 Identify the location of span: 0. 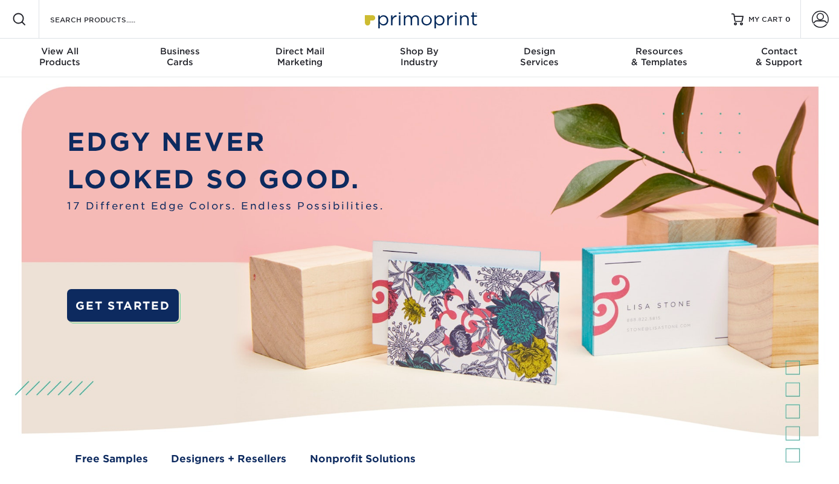
(788, 19).